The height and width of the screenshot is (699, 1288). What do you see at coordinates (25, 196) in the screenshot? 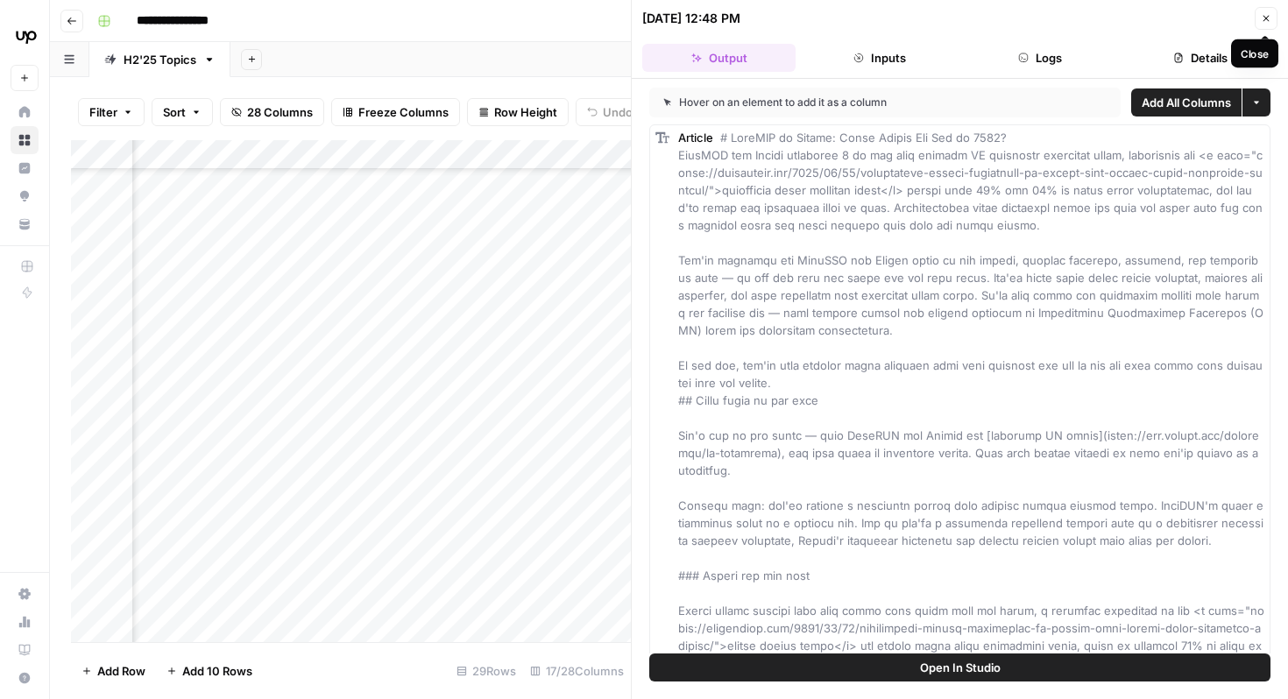
I see `a: Opportunities` at bounding box center [25, 196].